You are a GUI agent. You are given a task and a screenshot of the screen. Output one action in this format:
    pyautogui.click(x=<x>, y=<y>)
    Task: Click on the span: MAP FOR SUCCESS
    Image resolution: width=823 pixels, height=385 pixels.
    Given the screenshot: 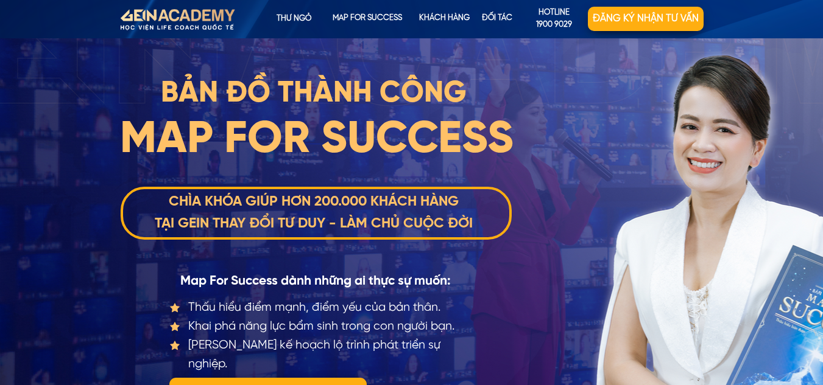 What is the action you would take?
    pyautogui.click(x=317, y=140)
    